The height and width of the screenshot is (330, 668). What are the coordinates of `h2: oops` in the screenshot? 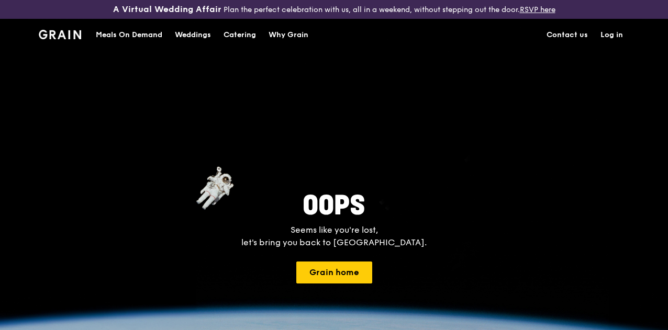 It's located at (334, 206).